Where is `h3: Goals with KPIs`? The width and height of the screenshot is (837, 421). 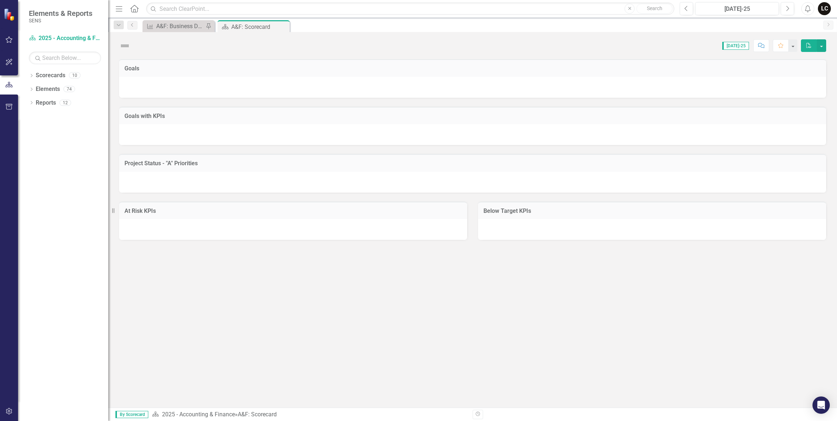
h3: Goals with KPIs is located at coordinates (473, 116).